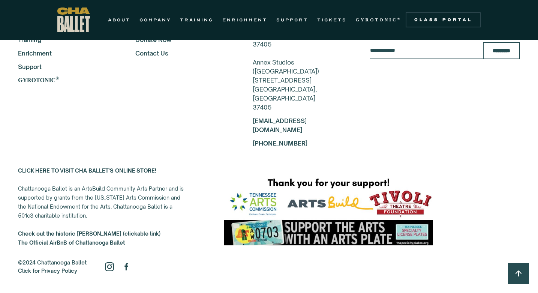  What do you see at coordinates (102, 207) in the screenshot?
I see `div: Chattanooga Ballet is an ArtsBuild Community Arts Partner and is supported by grants from the [US...` at bounding box center [102, 207].